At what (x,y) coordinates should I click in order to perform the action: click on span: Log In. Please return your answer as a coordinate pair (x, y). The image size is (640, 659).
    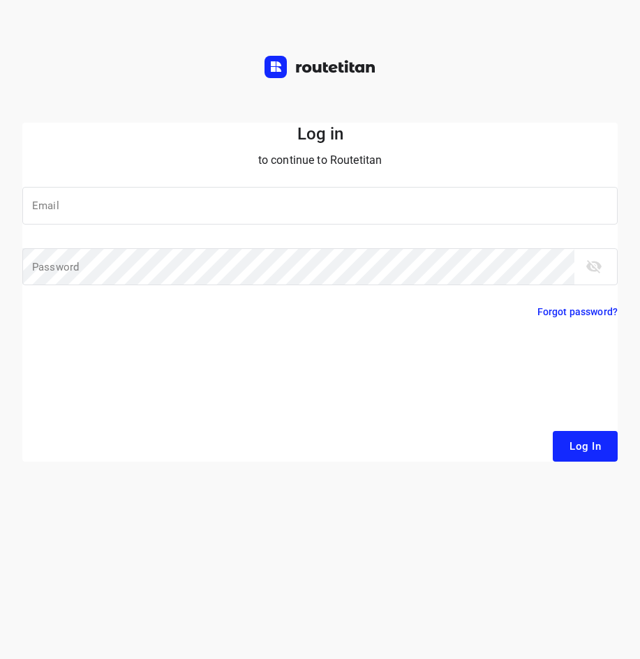
    Looking at the image, I should click on (585, 446).